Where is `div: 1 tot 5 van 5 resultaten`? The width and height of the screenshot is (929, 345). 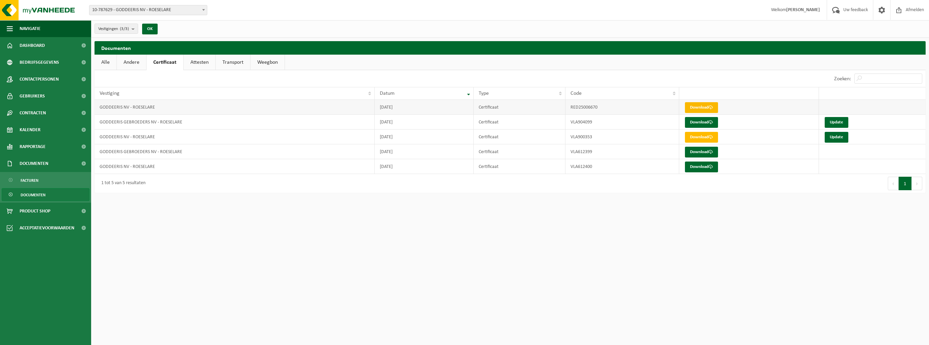
div: 1 tot 5 van 5 resultaten is located at coordinates (122, 184).